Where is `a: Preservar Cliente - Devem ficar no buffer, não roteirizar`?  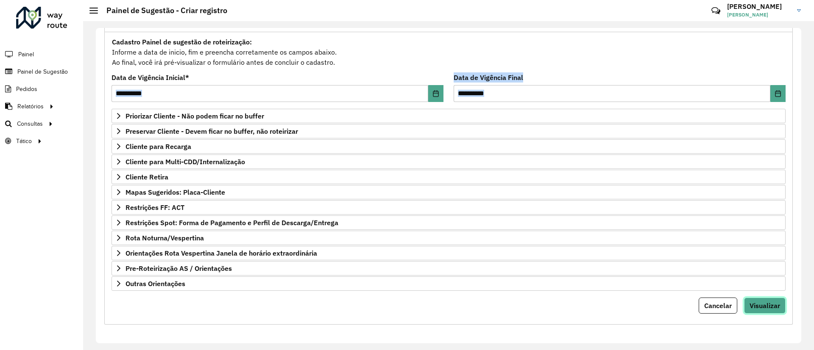 a: Preservar Cliente - Devem ficar no buffer, não roteirizar is located at coordinates (448, 131).